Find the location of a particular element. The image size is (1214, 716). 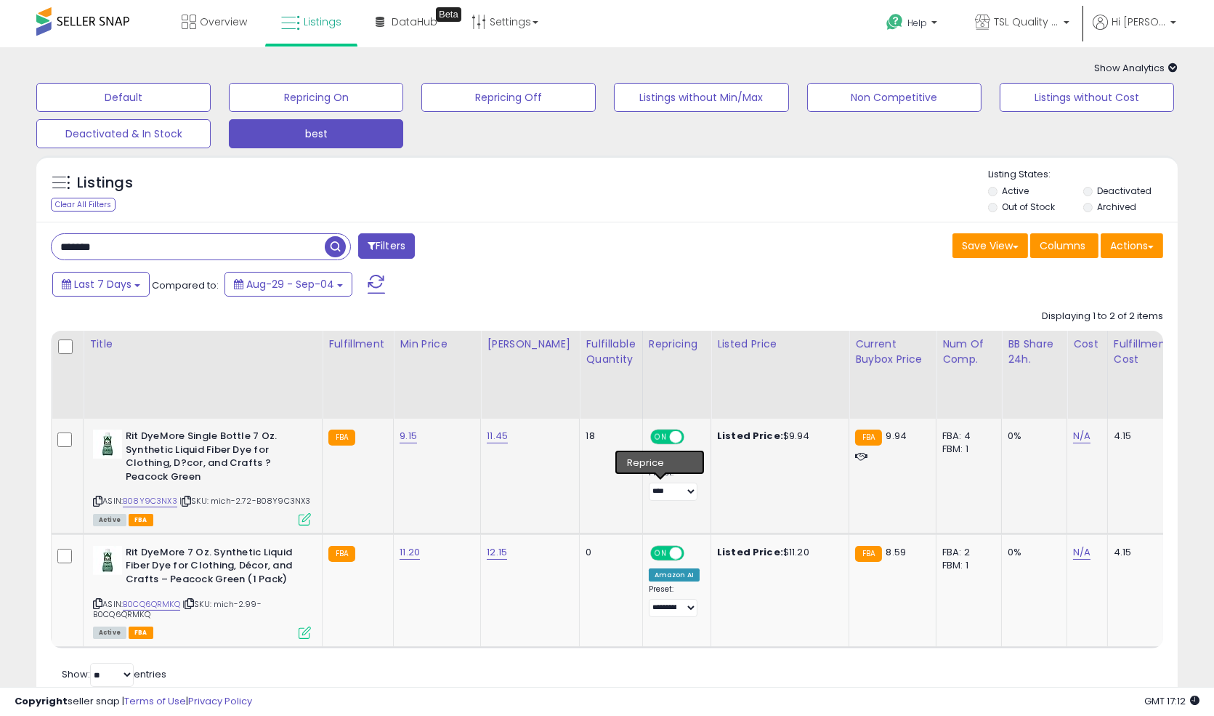

span: Listings is located at coordinates (323, 22).